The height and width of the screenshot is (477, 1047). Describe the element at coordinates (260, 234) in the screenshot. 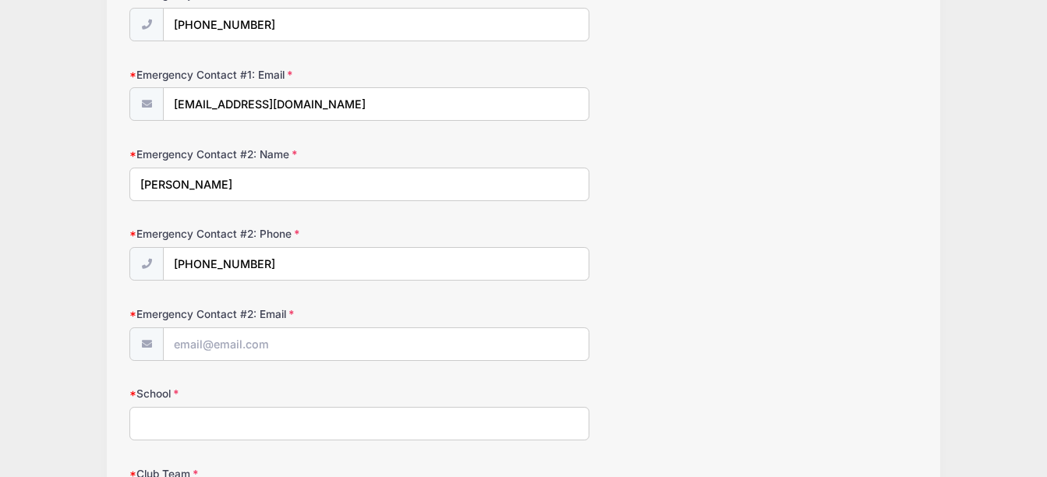

I see `label: Emergency Contact #2: Phone` at that location.